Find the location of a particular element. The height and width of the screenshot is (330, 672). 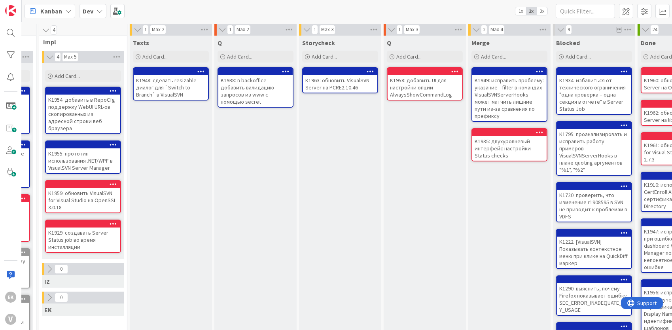

span: 24 is located at coordinates (655, 30).